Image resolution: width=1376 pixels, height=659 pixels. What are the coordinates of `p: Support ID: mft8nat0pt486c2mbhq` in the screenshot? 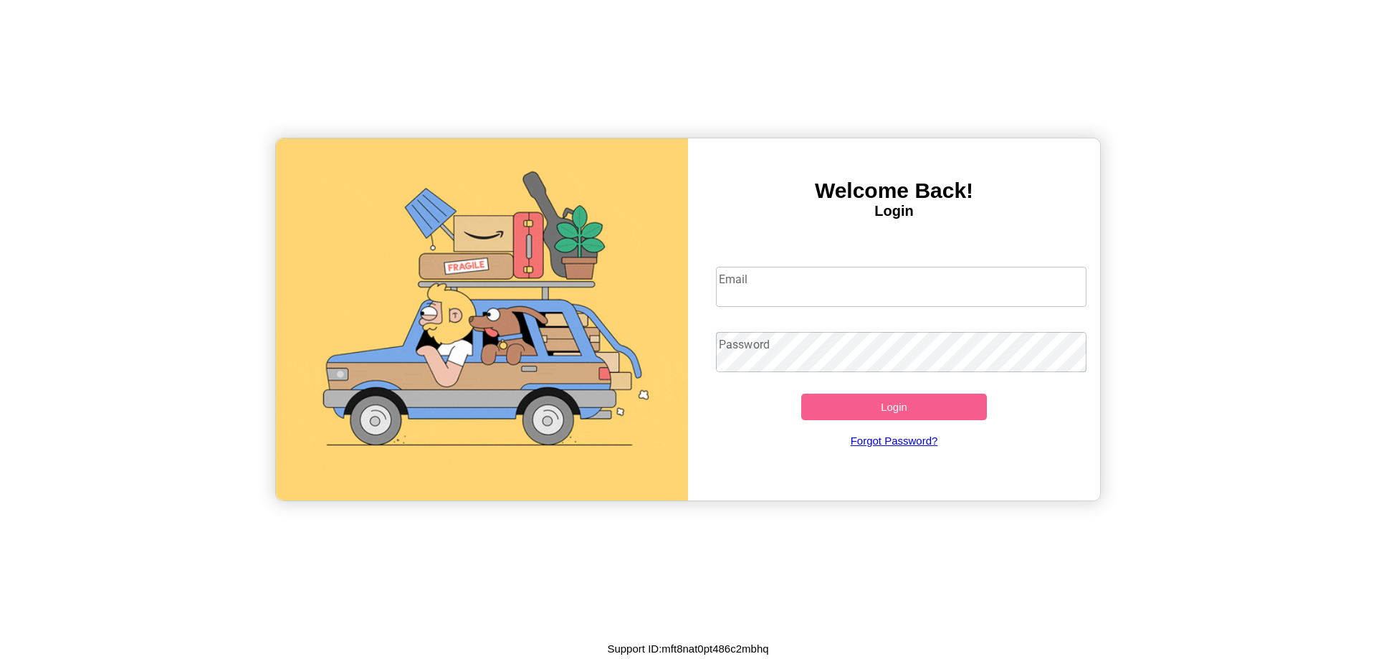 It's located at (687, 648).